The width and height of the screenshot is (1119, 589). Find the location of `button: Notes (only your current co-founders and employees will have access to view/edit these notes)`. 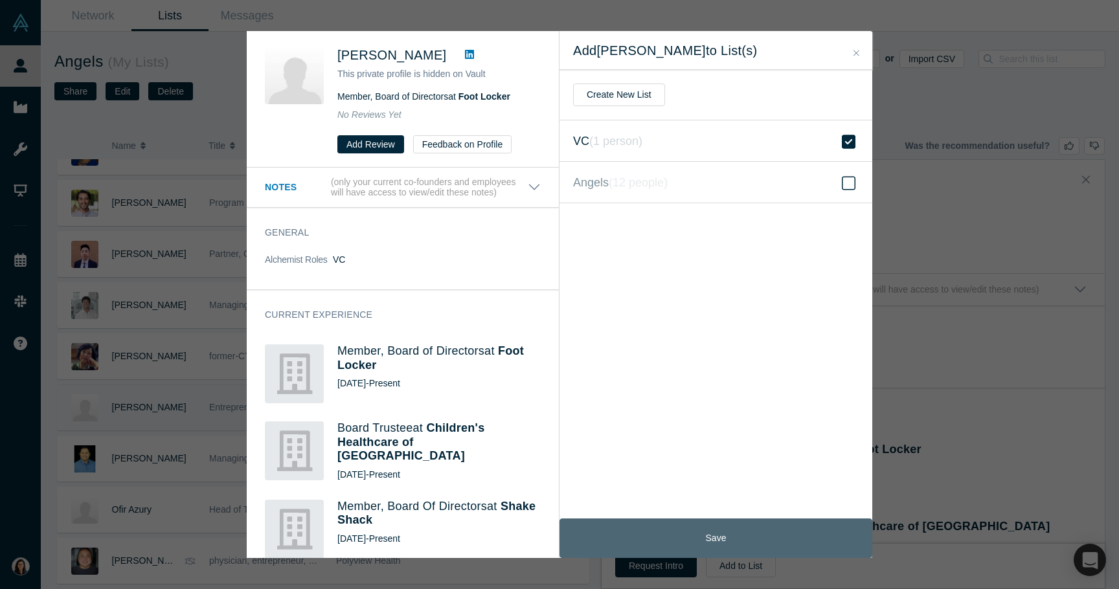

button: Notes (only your current co-founders and employees will have access to view/edit these notes) is located at coordinates (403, 188).